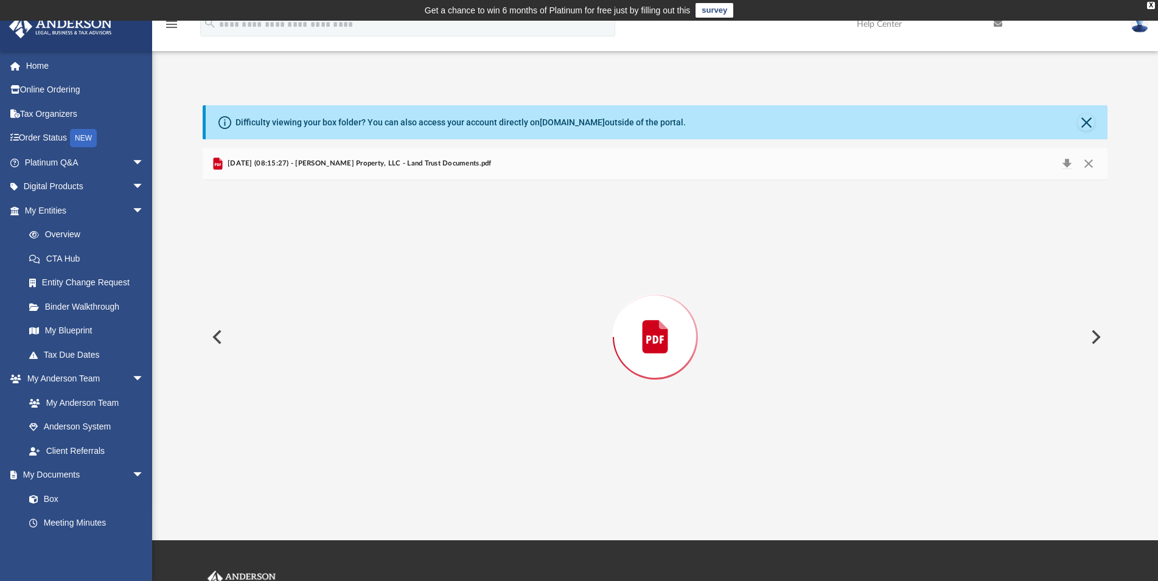 This screenshot has height=581, width=1158. What do you see at coordinates (89, 259) in the screenshot?
I see `a: CTA Hub` at bounding box center [89, 259].